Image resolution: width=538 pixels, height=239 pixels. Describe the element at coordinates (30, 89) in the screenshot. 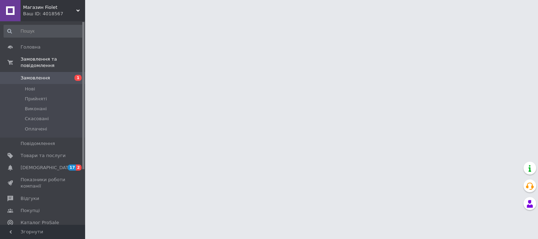

I see `span: Нові` at that location.